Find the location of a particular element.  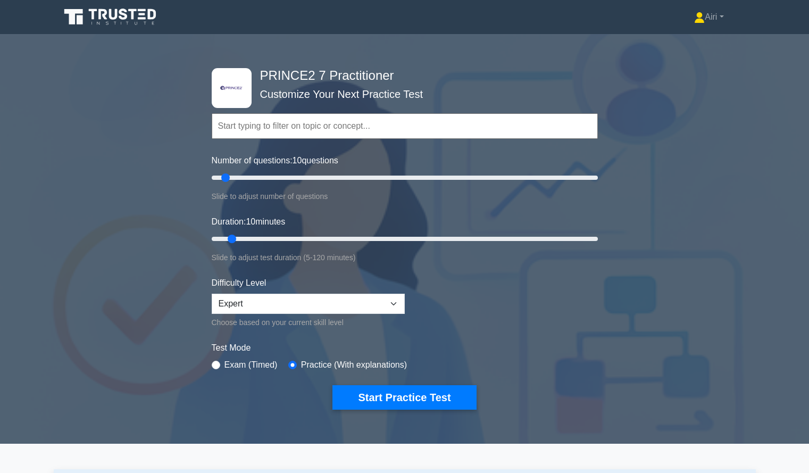

div: Slide to adjust number of questions is located at coordinates (405, 196).